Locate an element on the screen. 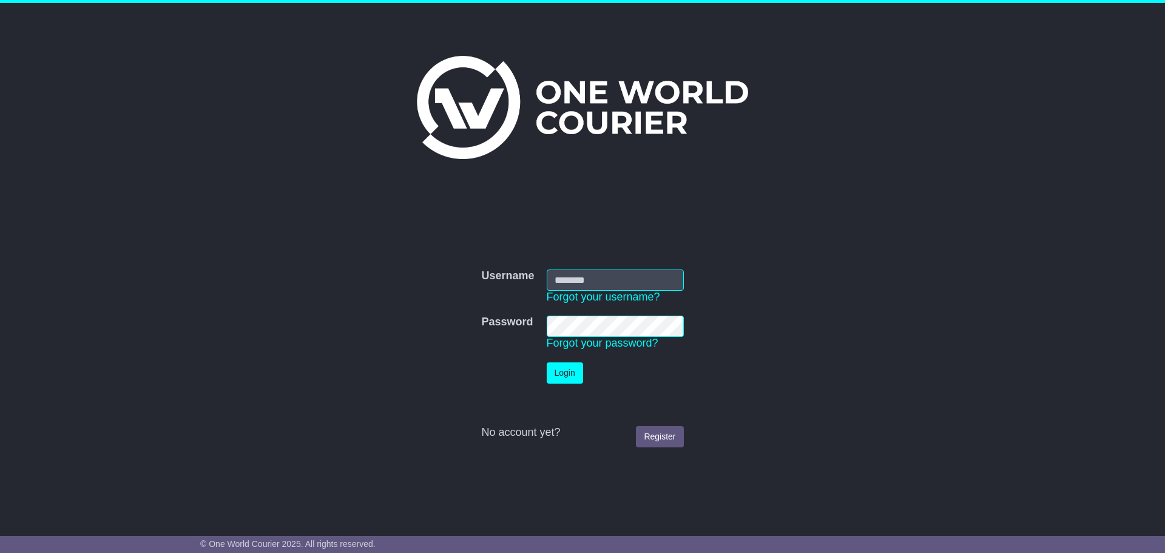  a: Forgot your password? is located at coordinates (603, 343).